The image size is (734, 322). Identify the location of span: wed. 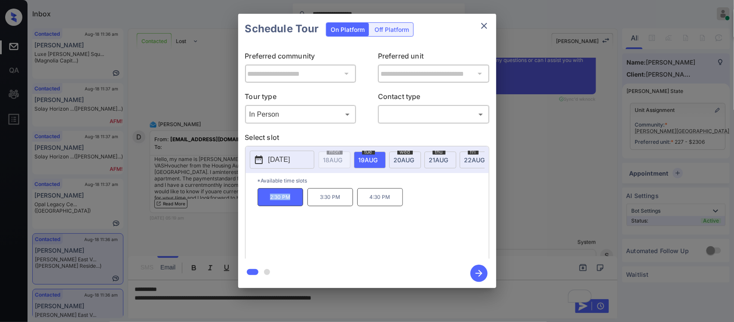
(405, 152).